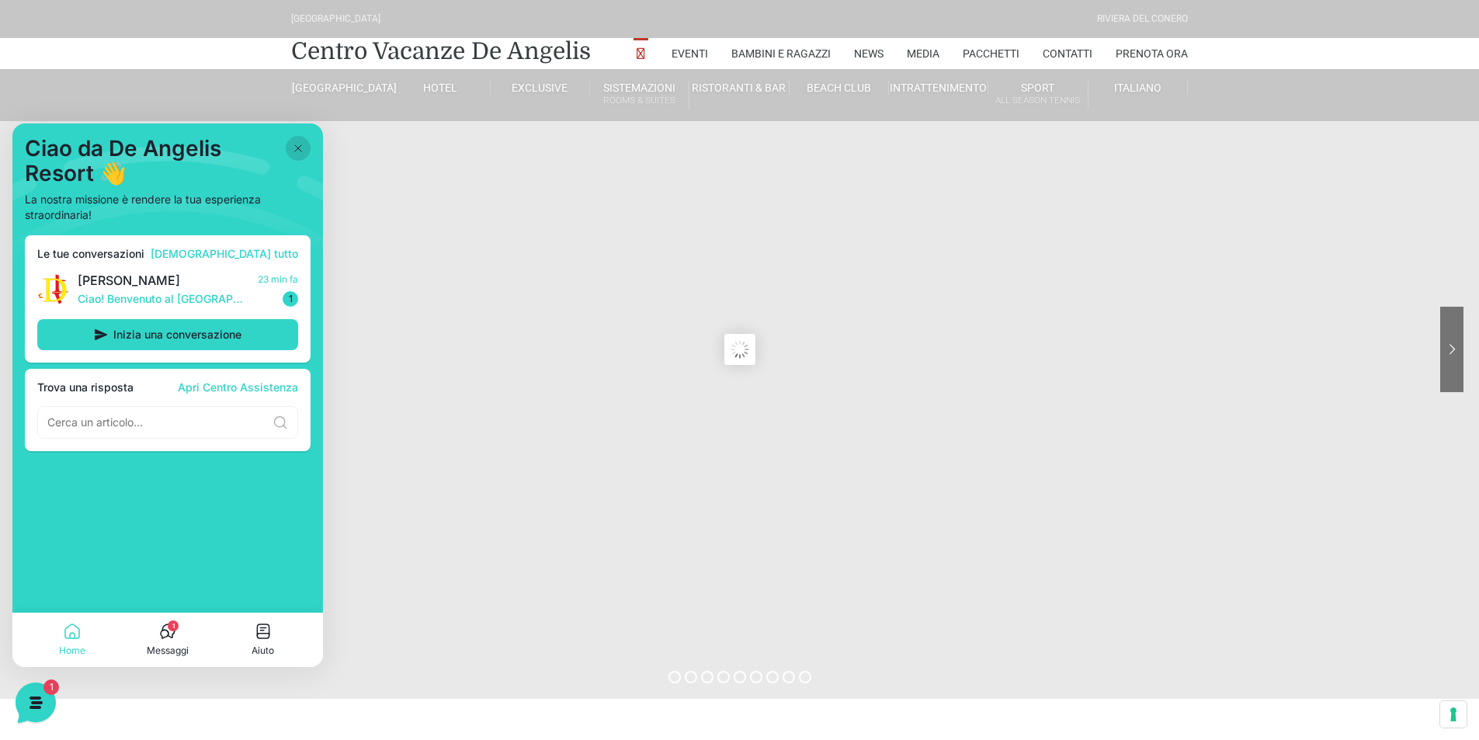 Image resolution: width=1479 pixels, height=740 pixels. What do you see at coordinates (640, 95) in the screenshot?
I see `a: SistemazioniRooms & Suites` at bounding box center [640, 95].